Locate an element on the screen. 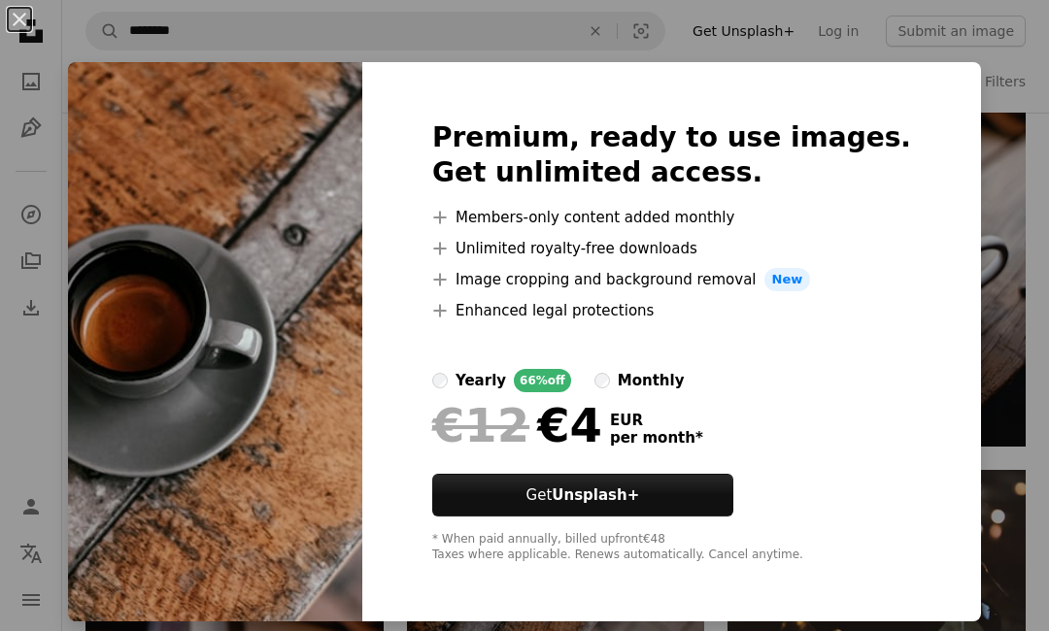  div: €4 is located at coordinates (517, 425).